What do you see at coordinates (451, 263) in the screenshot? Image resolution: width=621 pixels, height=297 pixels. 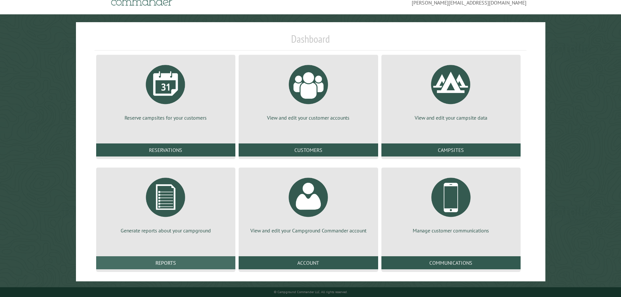 I see `a: Communications` at bounding box center [451, 263].